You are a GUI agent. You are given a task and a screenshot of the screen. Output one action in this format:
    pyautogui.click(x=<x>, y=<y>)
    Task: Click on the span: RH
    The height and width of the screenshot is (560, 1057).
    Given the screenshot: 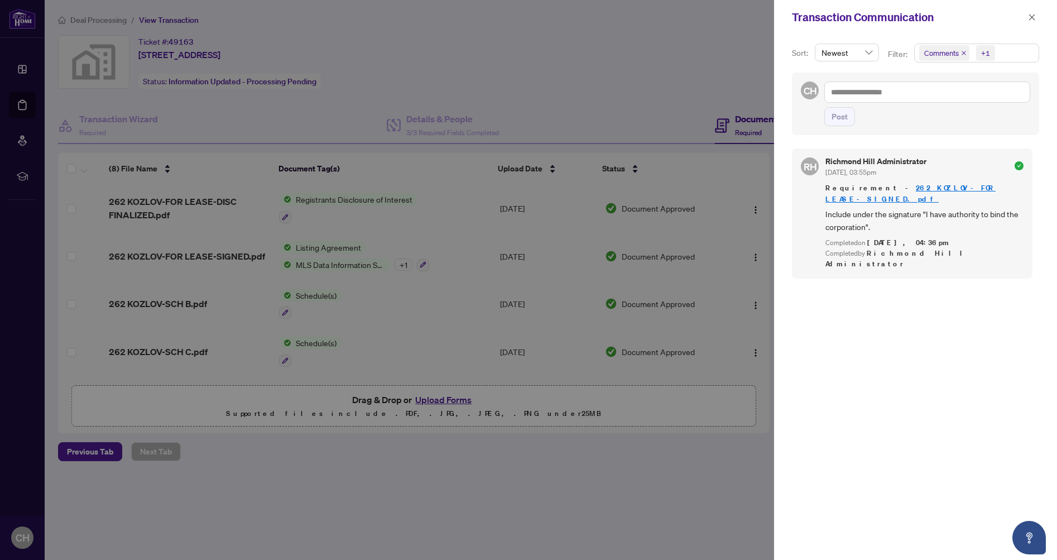 What is the action you would take?
    pyautogui.click(x=810, y=166)
    